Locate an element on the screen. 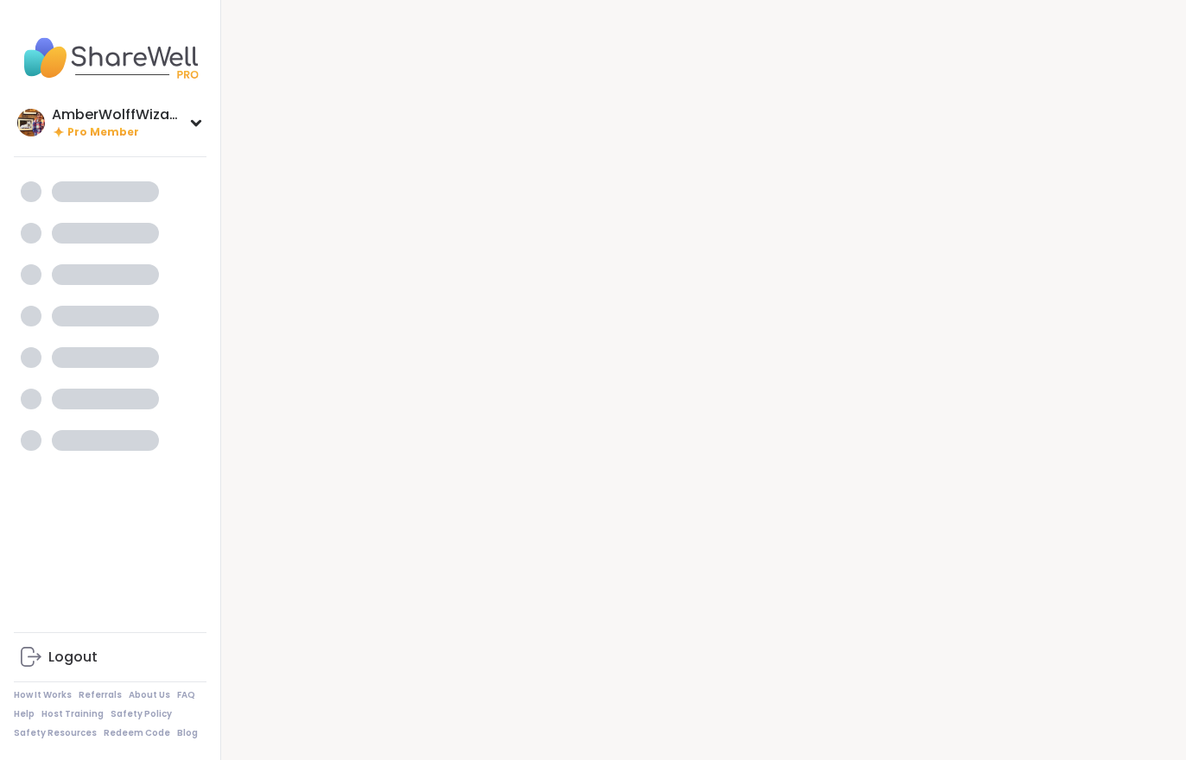 Image resolution: width=1186 pixels, height=760 pixels. a: FAQ is located at coordinates (186, 696).